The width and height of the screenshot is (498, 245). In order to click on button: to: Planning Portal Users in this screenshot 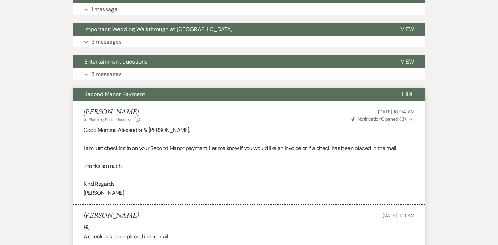, I will do `click(108, 120)`.